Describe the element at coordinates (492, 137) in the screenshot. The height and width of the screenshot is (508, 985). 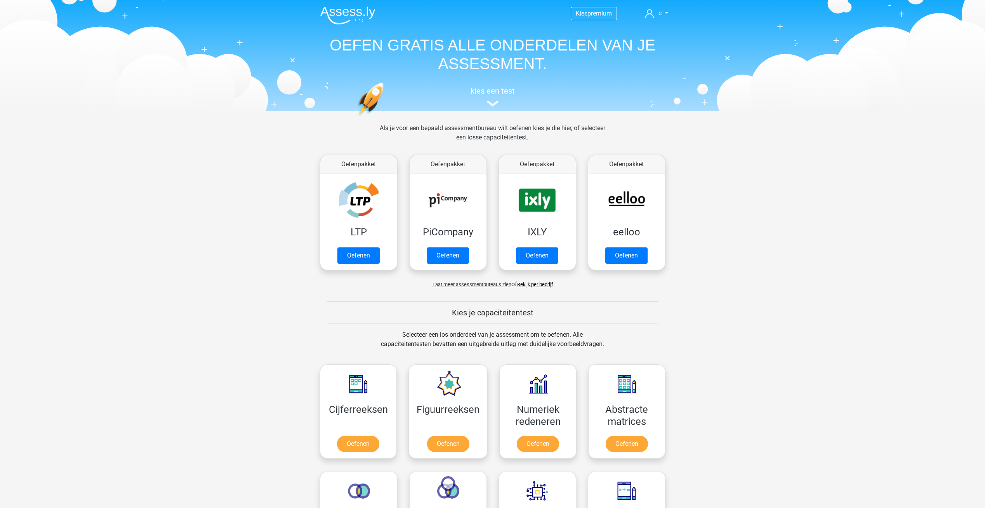
I see `div: Als je voor een bepaald assessmentbureau wilt oefenen kies je die hier, of selecteer een losse ca...` at that location.